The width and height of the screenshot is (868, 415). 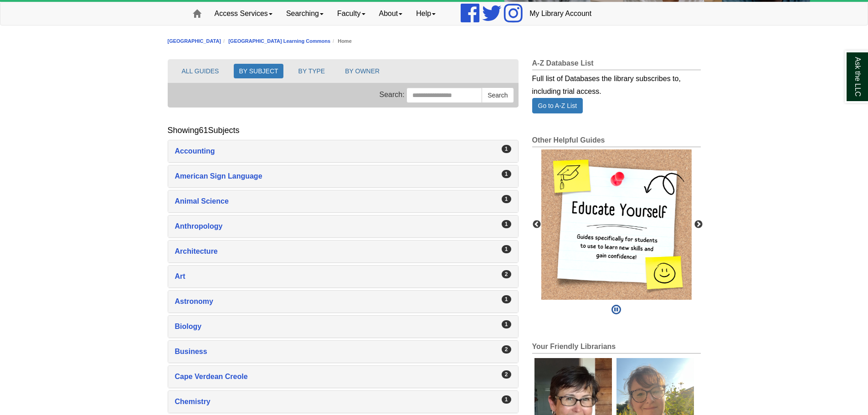 I want to click on a: Cape Verdean Creole, so click(x=343, y=377).